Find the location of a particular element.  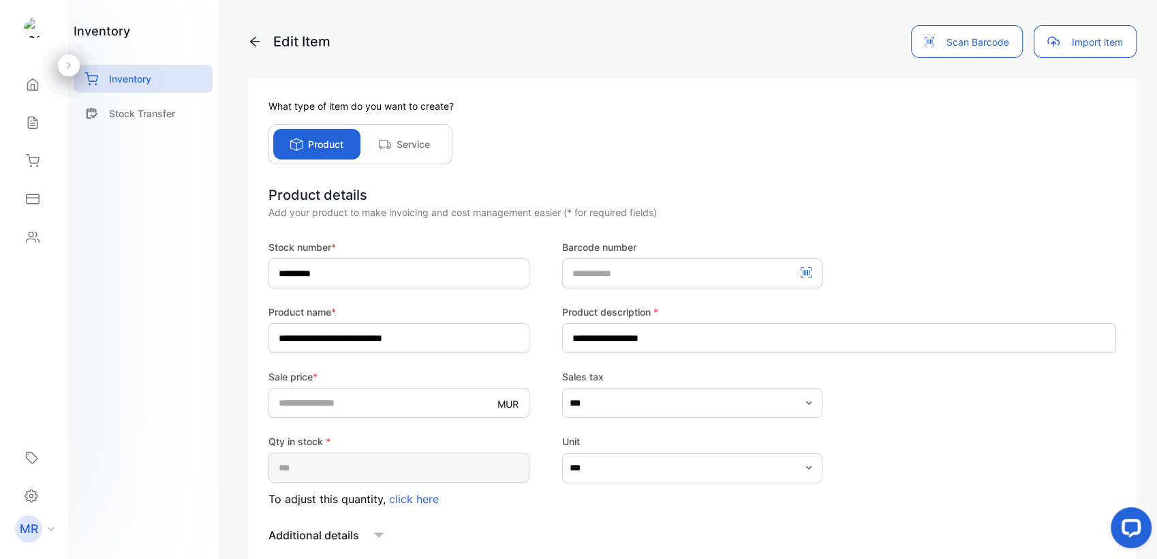

h1: inventory is located at coordinates (102, 31).